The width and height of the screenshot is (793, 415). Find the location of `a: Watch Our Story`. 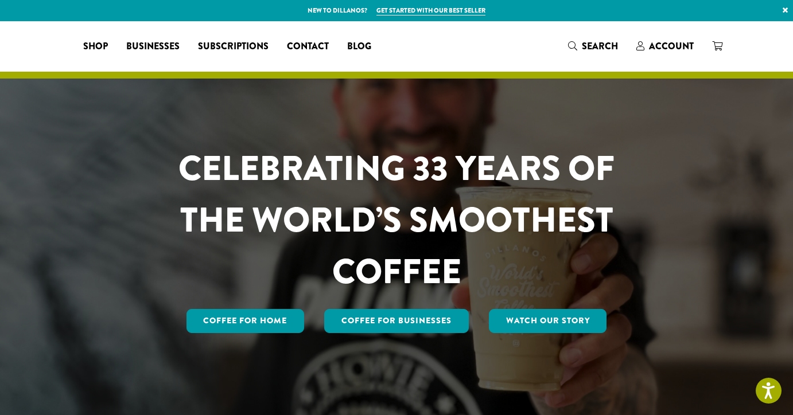

a: Watch Our Story is located at coordinates (548, 321).